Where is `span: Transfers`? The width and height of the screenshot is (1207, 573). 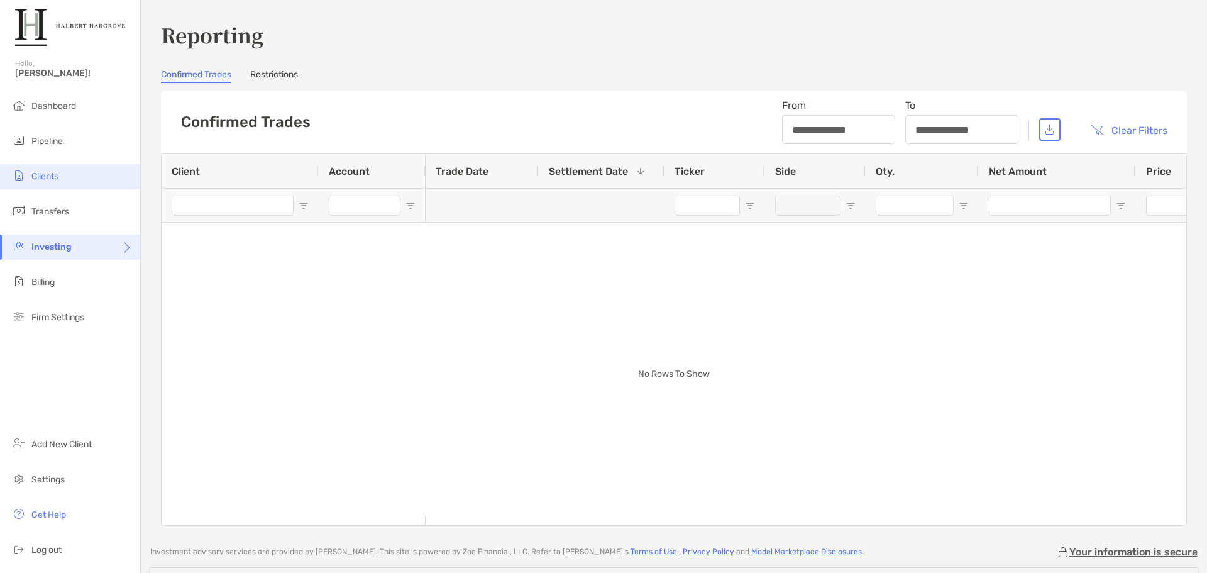 span: Transfers is located at coordinates (50, 211).